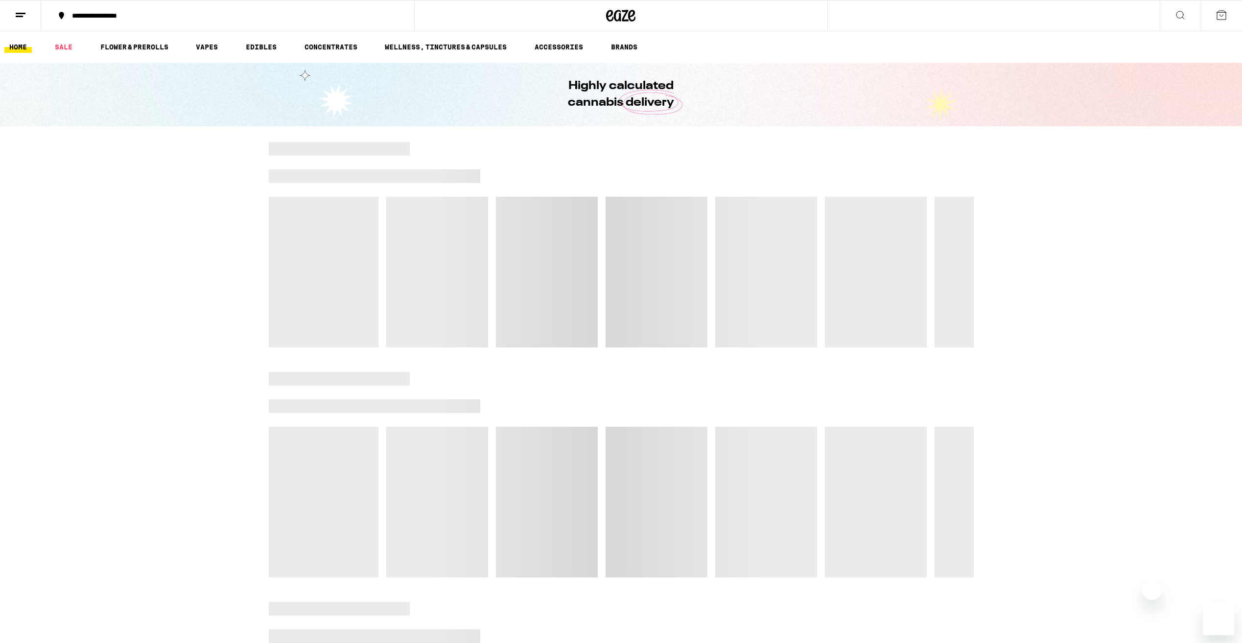 This screenshot has width=1242, height=643. What do you see at coordinates (18, 47) in the screenshot?
I see `a: HOME` at bounding box center [18, 47].